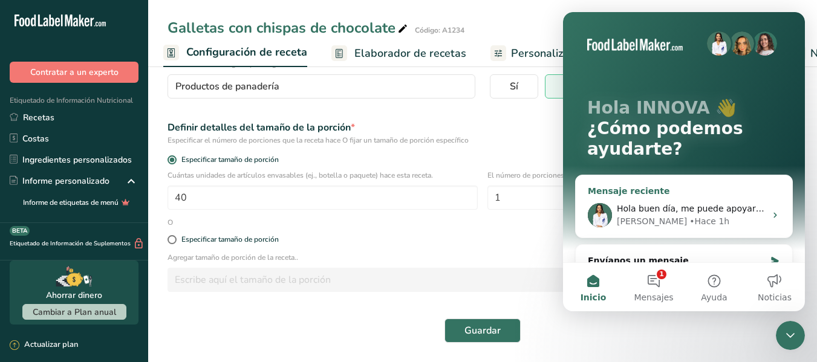  Describe the element at coordinates (170, 223) in the screenshot. I see `div: O` at that location.